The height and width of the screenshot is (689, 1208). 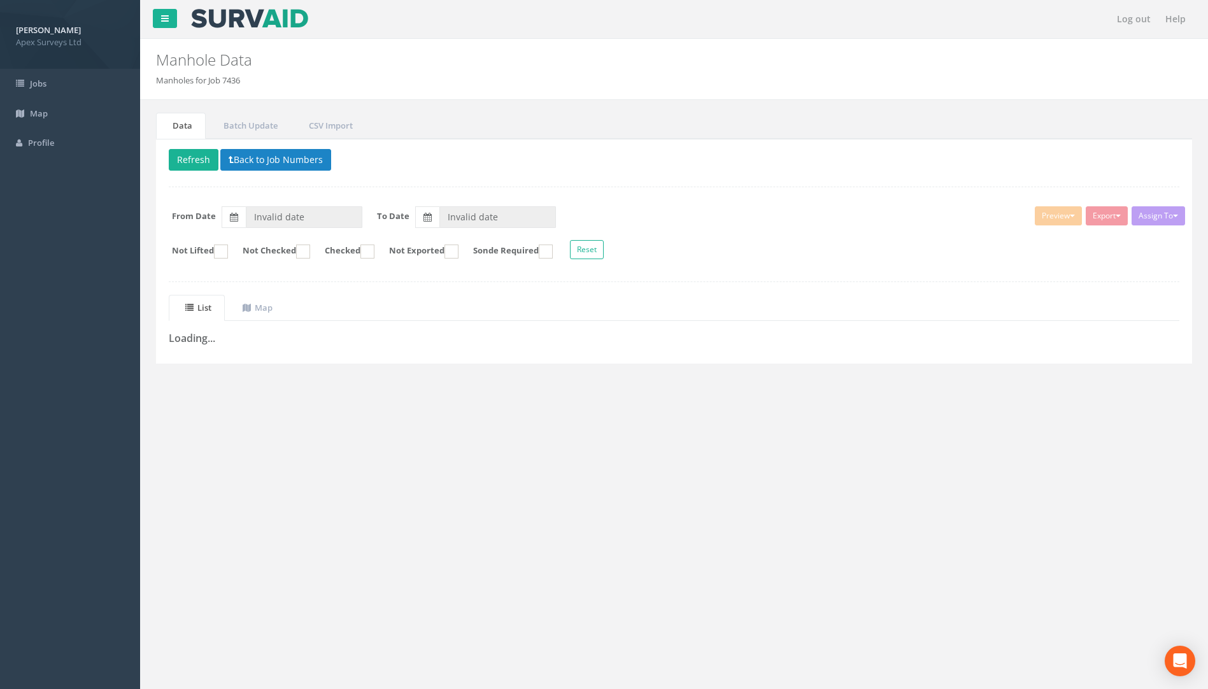 I want to click on a: Batch Update, so click(x=249, y=125).